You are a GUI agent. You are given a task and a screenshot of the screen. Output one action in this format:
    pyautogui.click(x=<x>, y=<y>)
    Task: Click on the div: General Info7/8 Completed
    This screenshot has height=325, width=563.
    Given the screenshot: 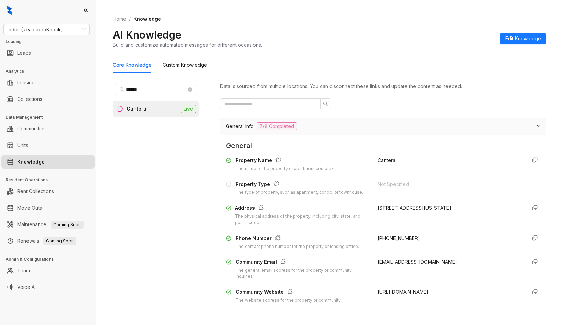 What is the action you would take?
    pyautogui.click(x=383, y=126)
    